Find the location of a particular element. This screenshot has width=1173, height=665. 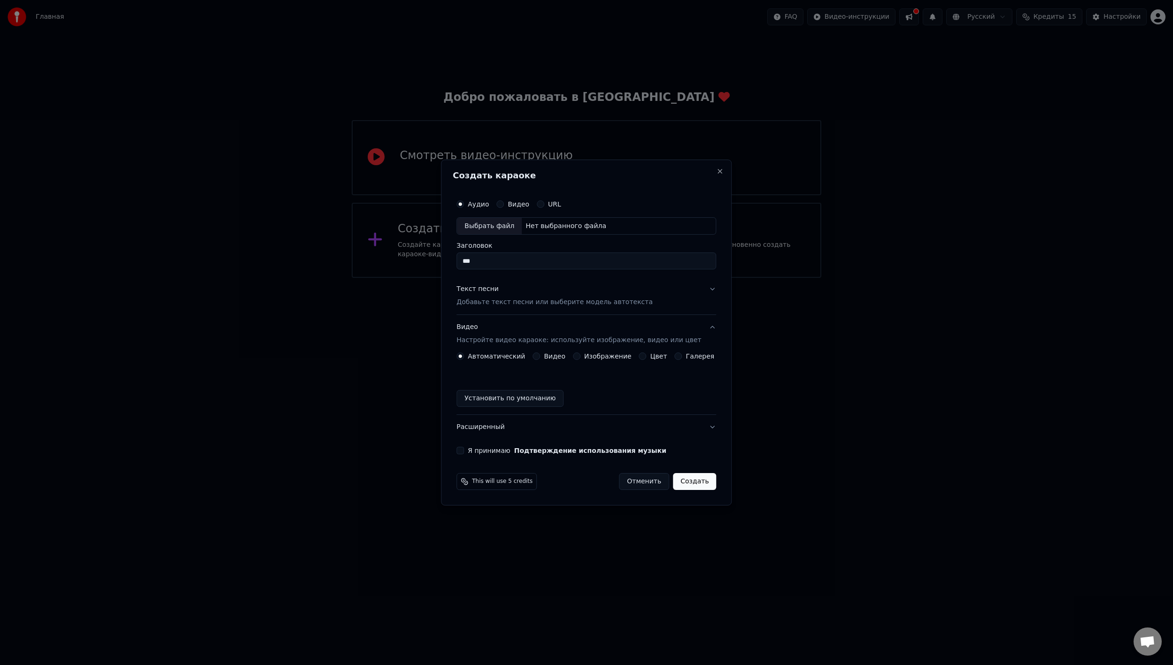

button: ВидеоНастройте видео караоке: используйте изображение, видео или цвет is located at coordinates (586, 334).